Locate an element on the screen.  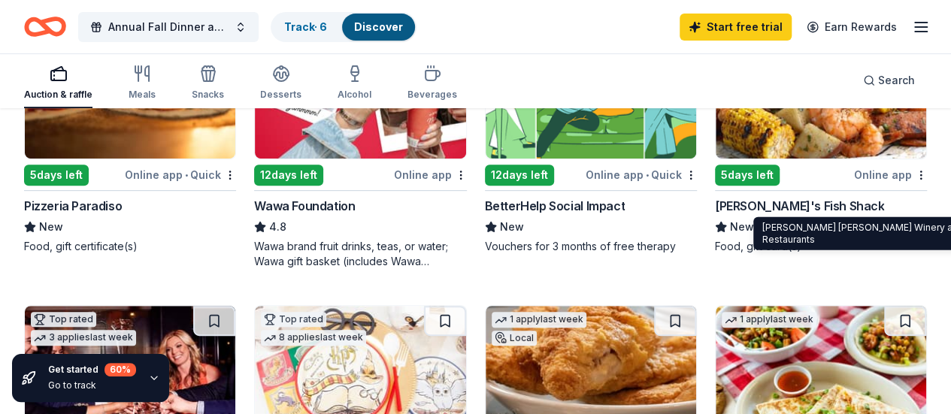
button: Alcohol is located at coordinates (354, 83).